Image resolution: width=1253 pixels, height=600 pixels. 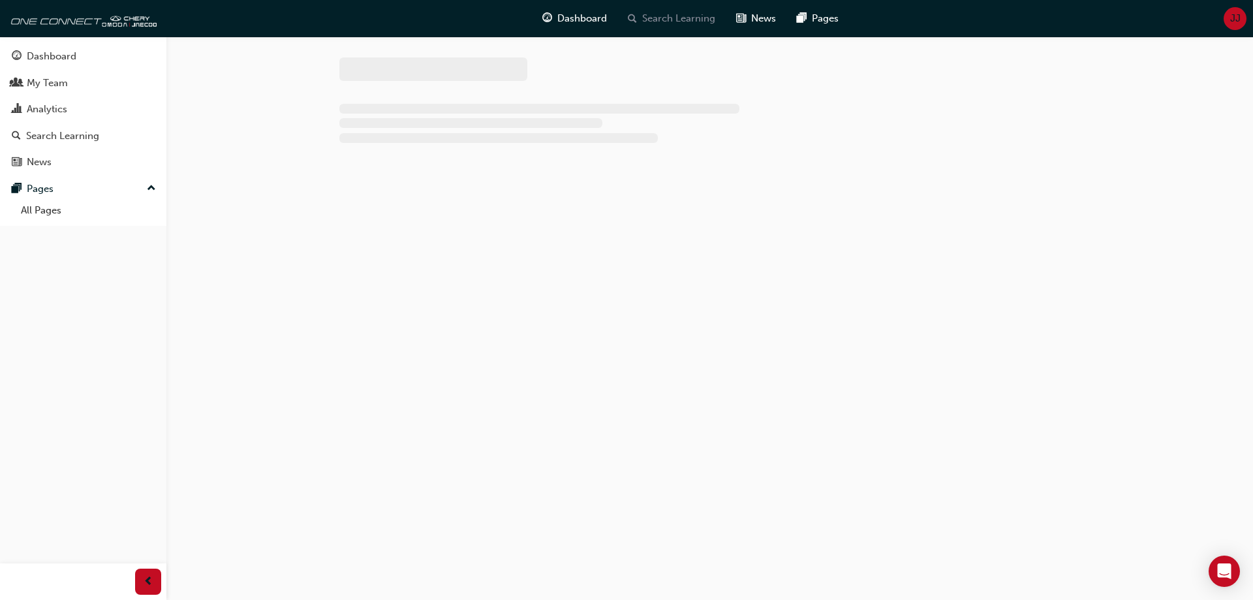 What do you see at coordinates (678, 18) in the screenshot?
I see `span: Search Learning` at bounding box center [678, 18].